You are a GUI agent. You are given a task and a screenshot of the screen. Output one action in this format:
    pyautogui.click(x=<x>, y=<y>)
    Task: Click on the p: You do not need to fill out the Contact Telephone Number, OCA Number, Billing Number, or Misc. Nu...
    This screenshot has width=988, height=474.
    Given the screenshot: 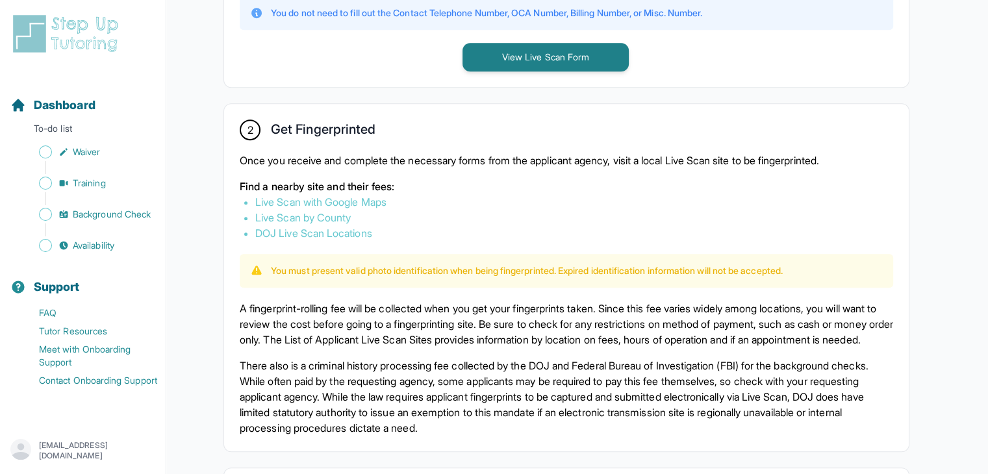 What is the action you would take?
    pyautogui.click(x=487, y=13)
    